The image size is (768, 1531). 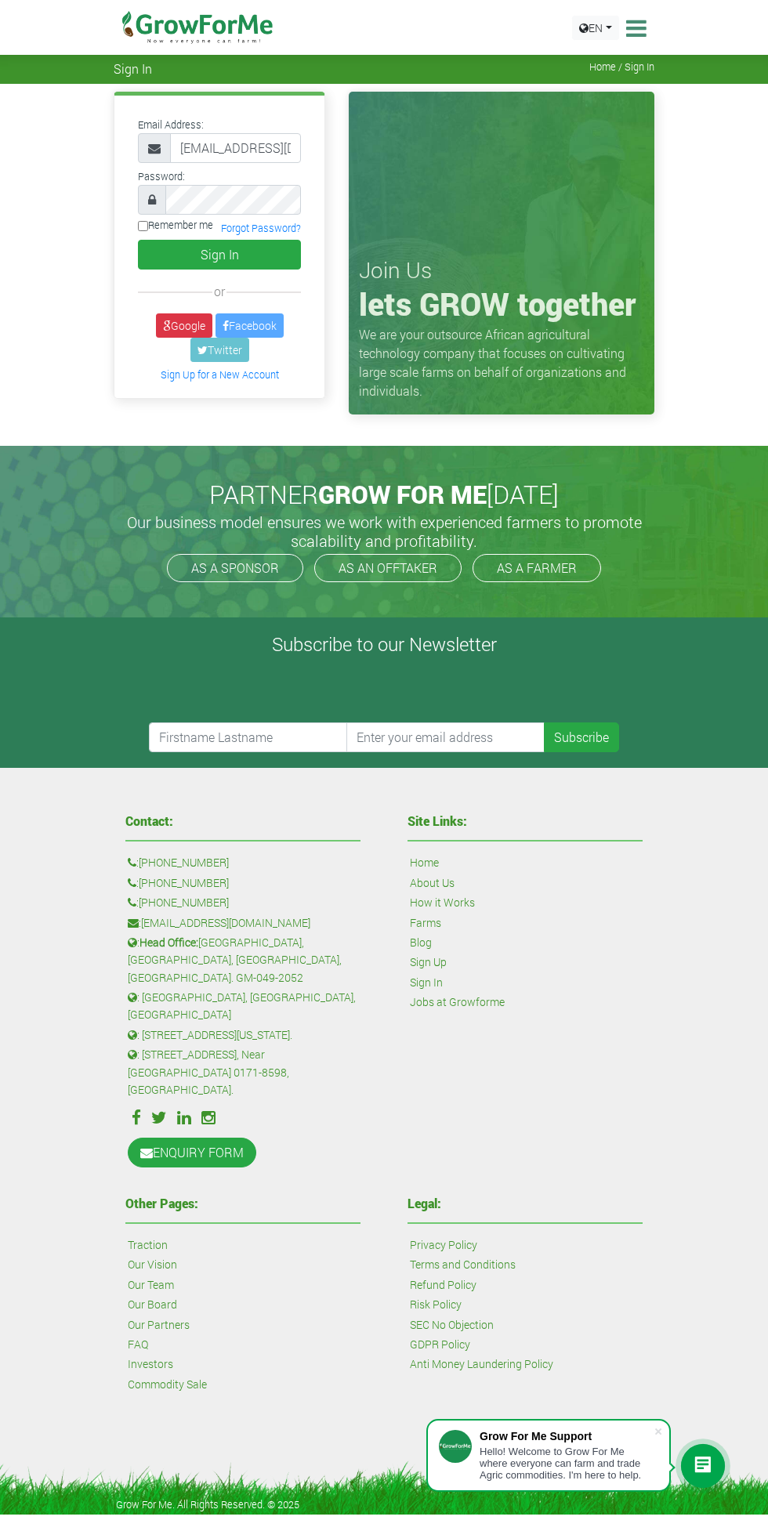 I want to click on a: ENQUIRY FORM, so click(x=192, y=1153).